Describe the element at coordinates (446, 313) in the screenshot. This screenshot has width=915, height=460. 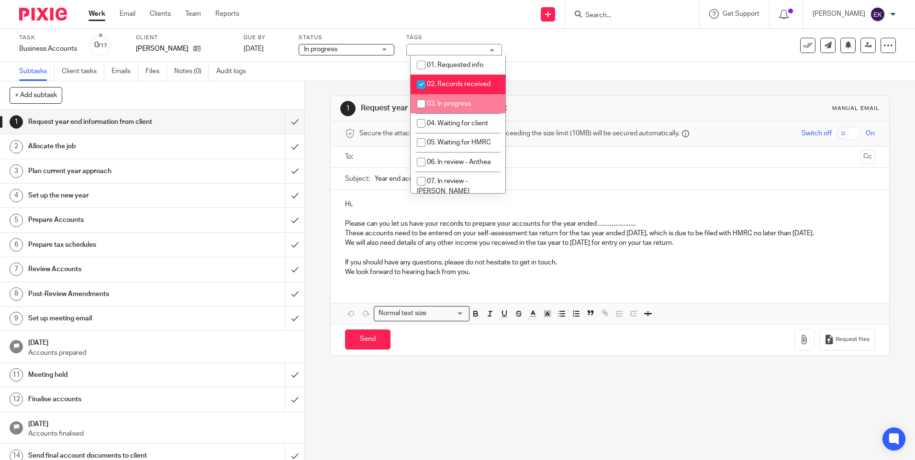
I see `input: Search for option` at that location.